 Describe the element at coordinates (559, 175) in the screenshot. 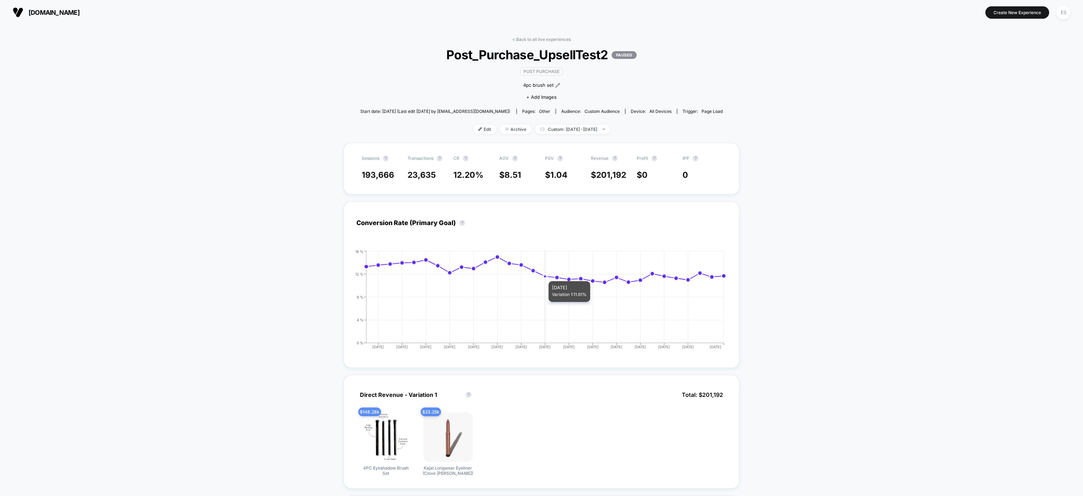

I see `span: 1.04` at that location.